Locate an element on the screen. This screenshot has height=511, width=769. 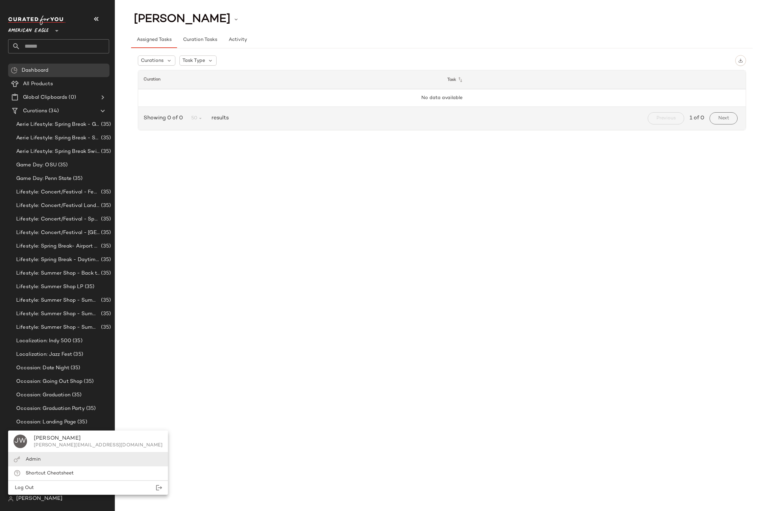
span: Localization: Jazz Fest is located at coordinates (44, 354).